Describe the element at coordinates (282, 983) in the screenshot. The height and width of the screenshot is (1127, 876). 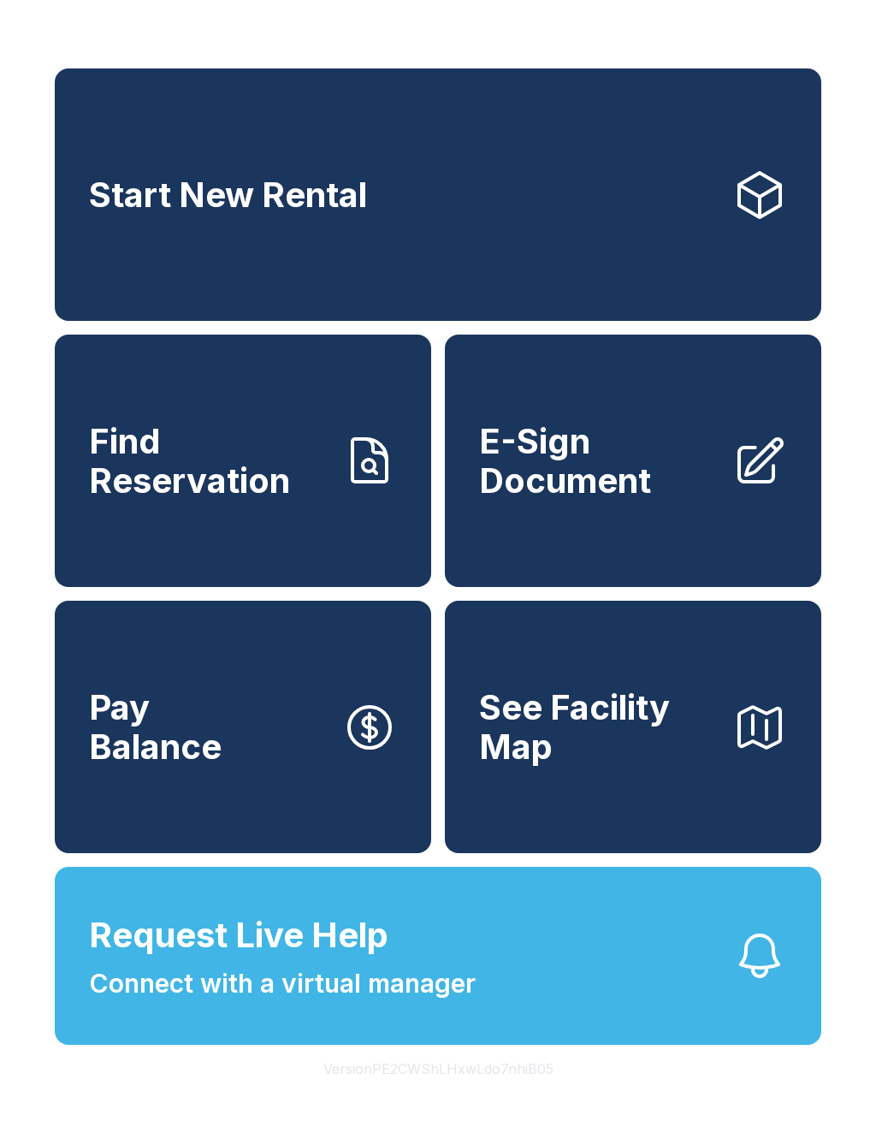
I see `span: Connect with a virtual manager` at that location.